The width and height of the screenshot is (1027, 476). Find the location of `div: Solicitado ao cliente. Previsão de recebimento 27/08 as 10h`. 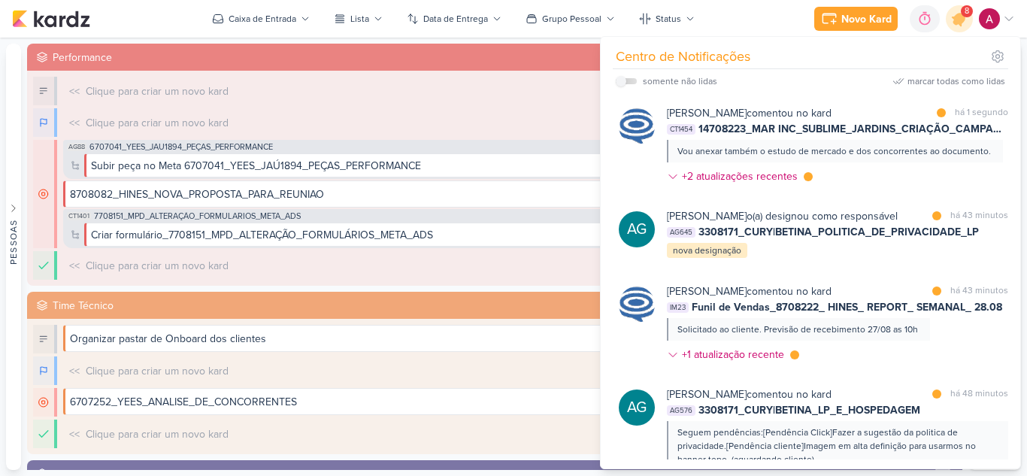

div: Solicitado ao cliente. Previsão de recebimento 27/08 as 10h is located at coordinates (797, 329).